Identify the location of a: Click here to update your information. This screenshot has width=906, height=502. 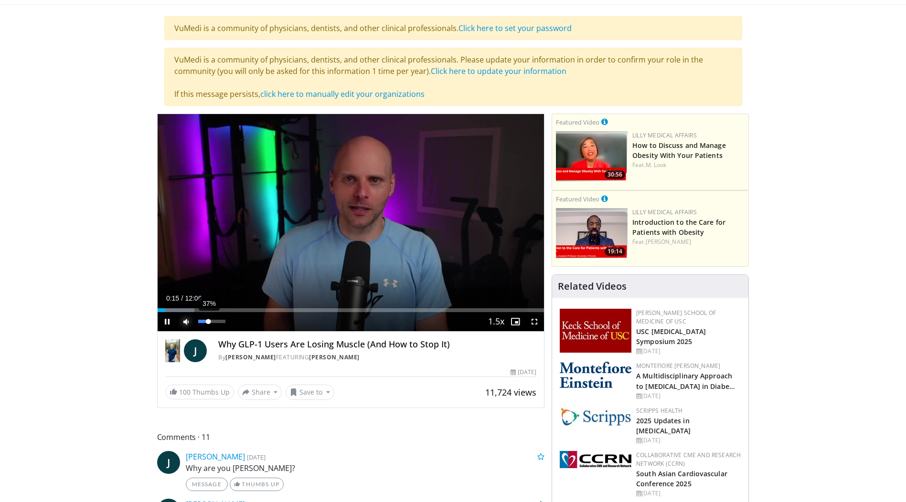
(498, 71).